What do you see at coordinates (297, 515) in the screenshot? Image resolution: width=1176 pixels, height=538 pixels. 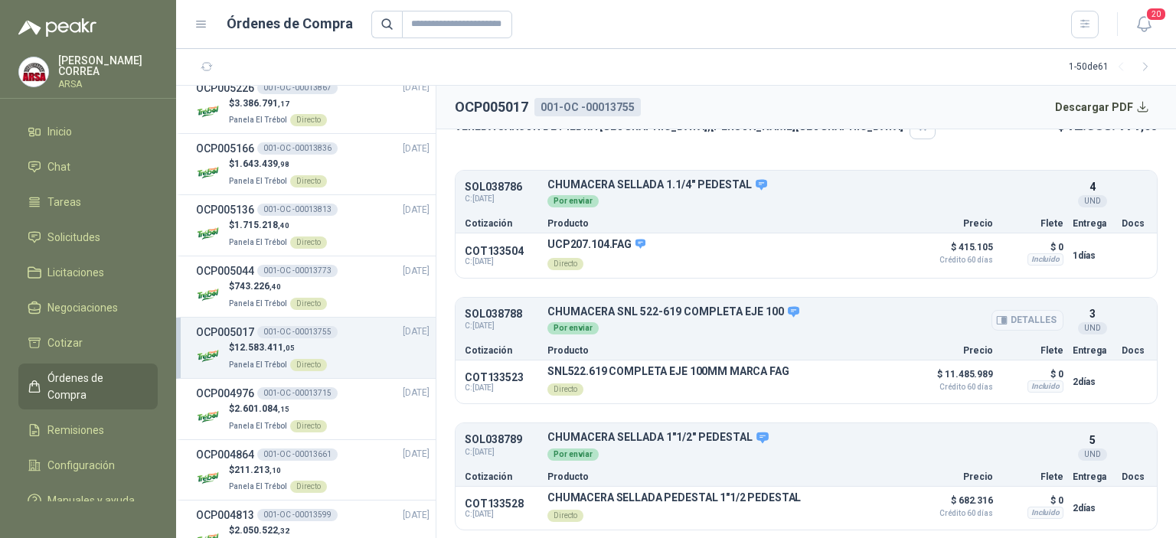 I see `div: 001-OC -00013599` at bounding box center [297, 515].